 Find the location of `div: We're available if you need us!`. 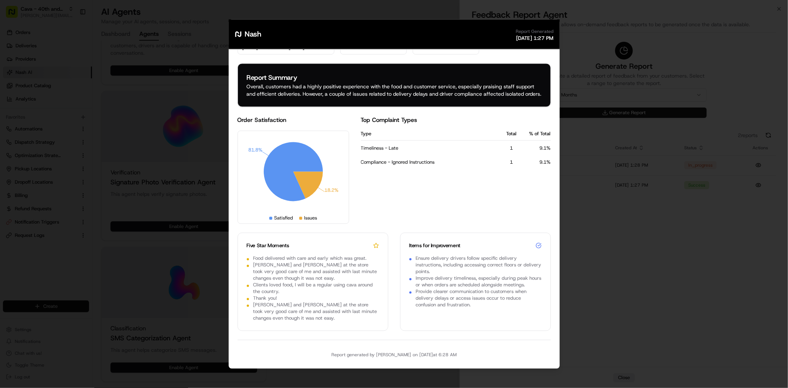

div: We're available if you need us! is located at coordinates (67, 81).